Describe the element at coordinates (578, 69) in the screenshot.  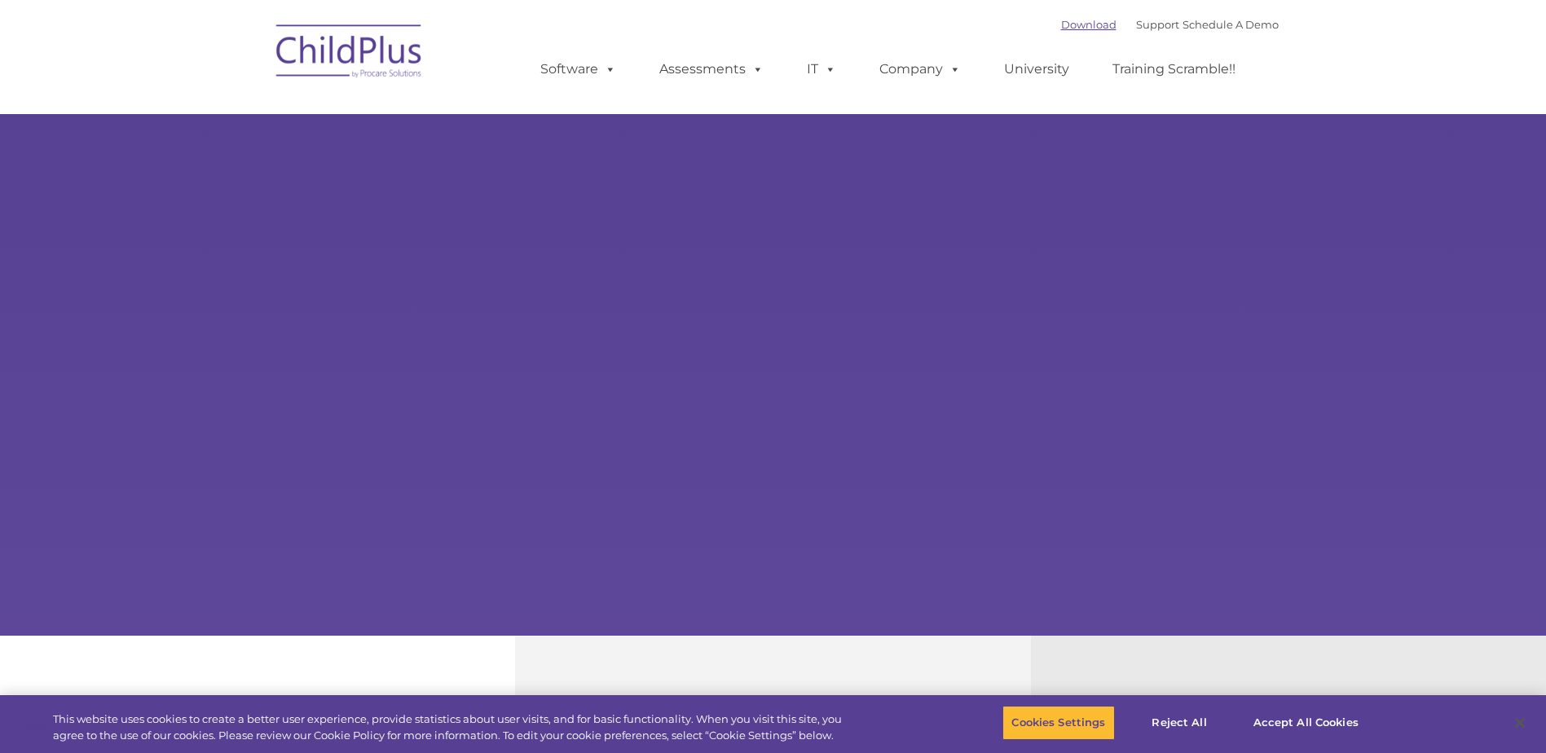
I see `a: Software` at that location.